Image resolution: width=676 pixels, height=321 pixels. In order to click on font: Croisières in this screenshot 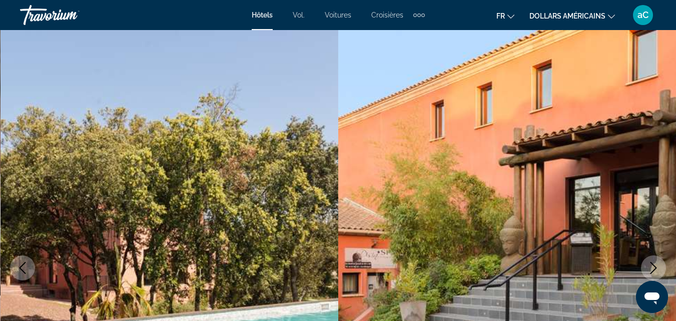, I will do `click(387, 15)`.